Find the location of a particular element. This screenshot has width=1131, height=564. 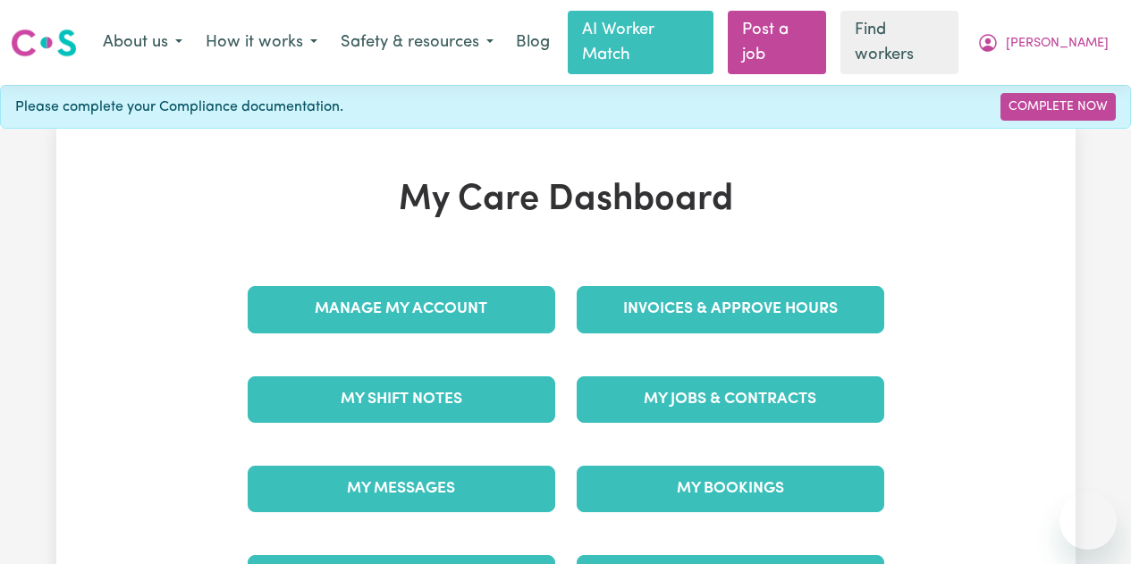

a: Complete Now is located at coordinates (1058, 106).